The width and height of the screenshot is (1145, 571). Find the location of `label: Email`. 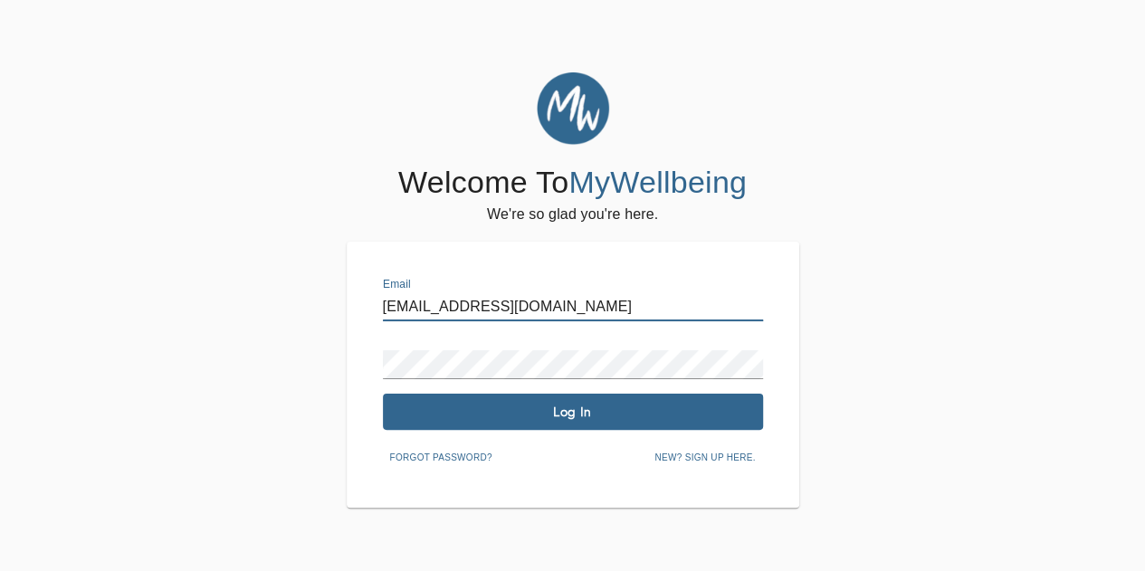

label: Email is located at coordinates (396, 285).